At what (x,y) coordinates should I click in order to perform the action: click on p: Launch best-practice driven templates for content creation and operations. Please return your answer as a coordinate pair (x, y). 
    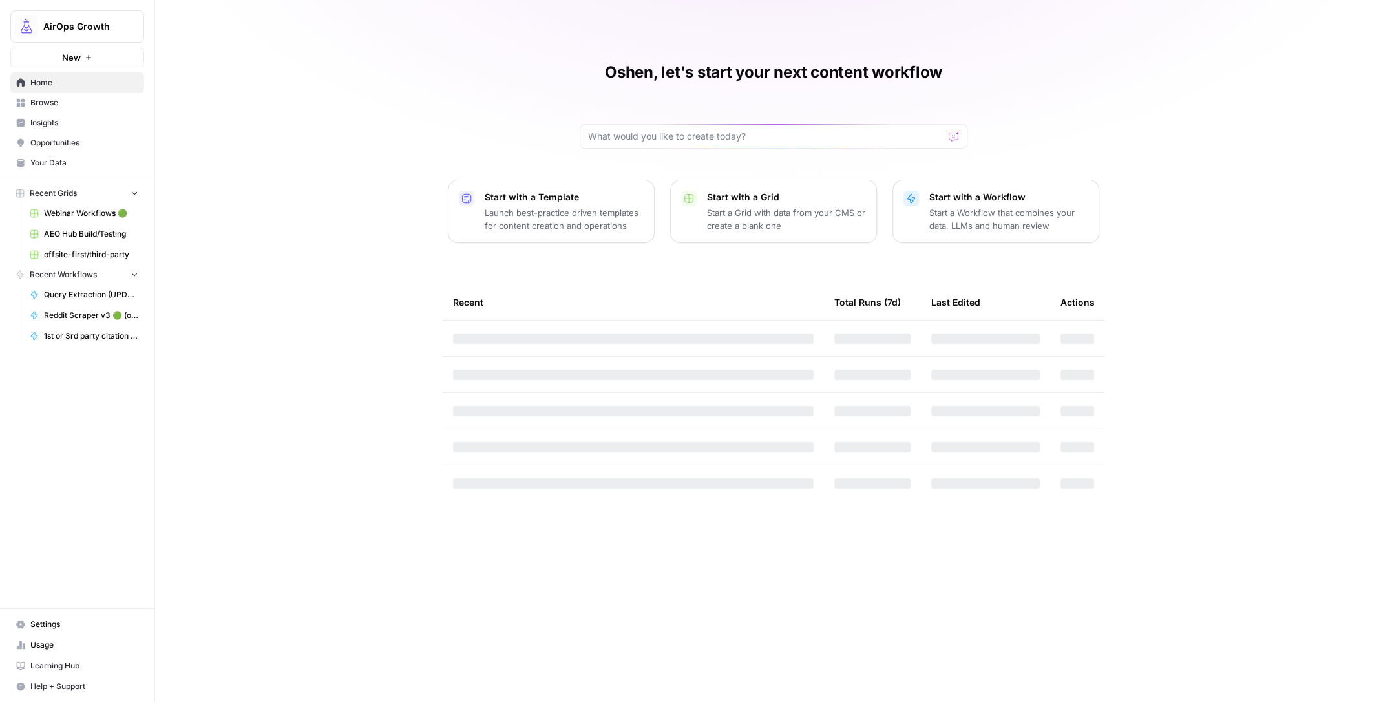
    Looking at the image, I should click on (564, 219).